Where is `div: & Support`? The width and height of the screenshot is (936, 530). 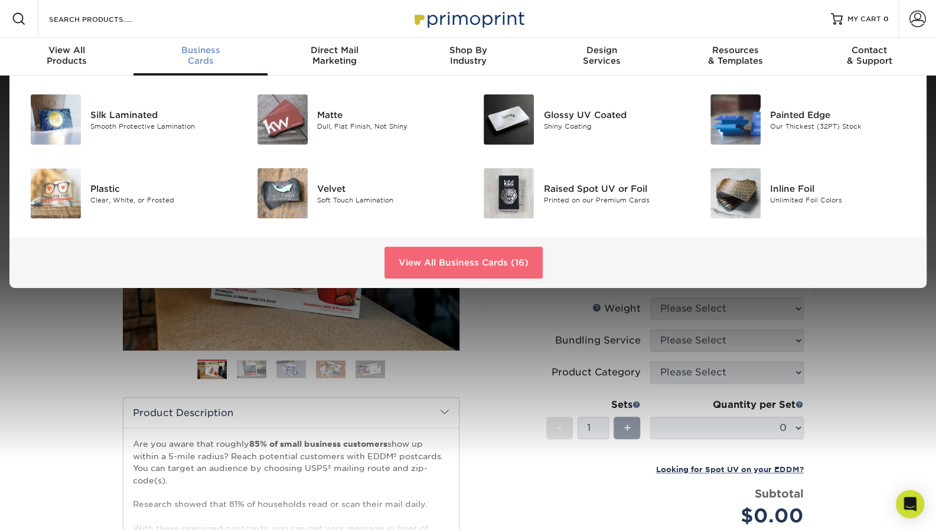 div: & Support is located at coordinates (870, 56).